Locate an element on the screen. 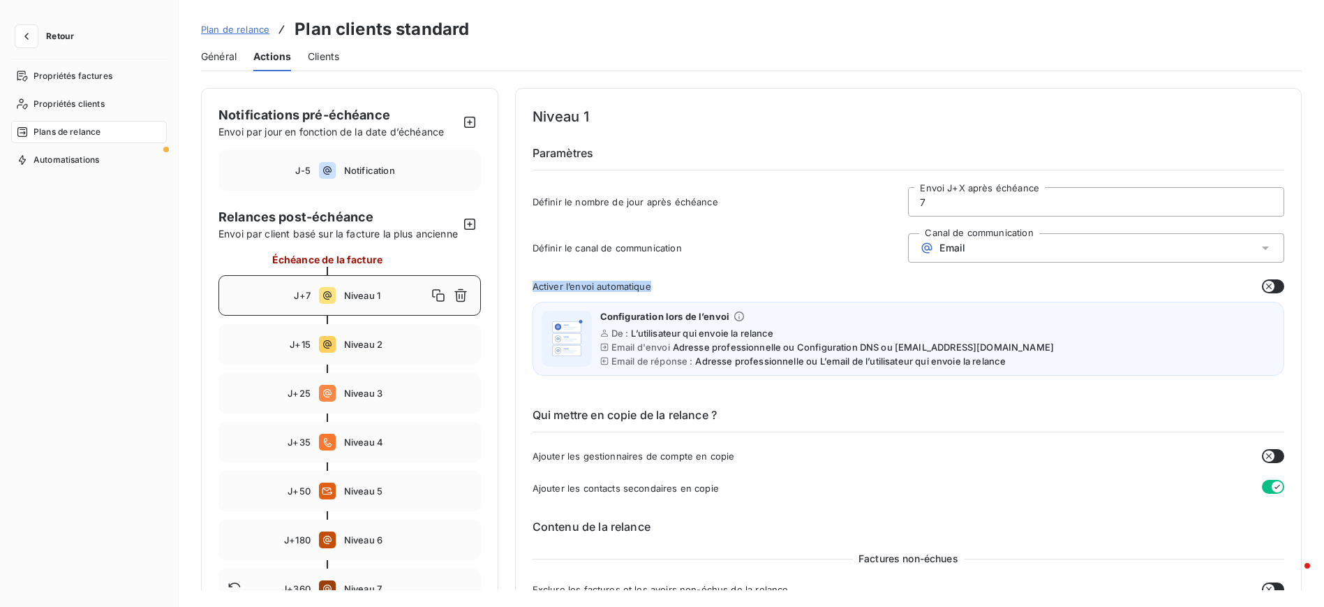  span: Notifications pré-échéance is located at coordinates (304, 114).